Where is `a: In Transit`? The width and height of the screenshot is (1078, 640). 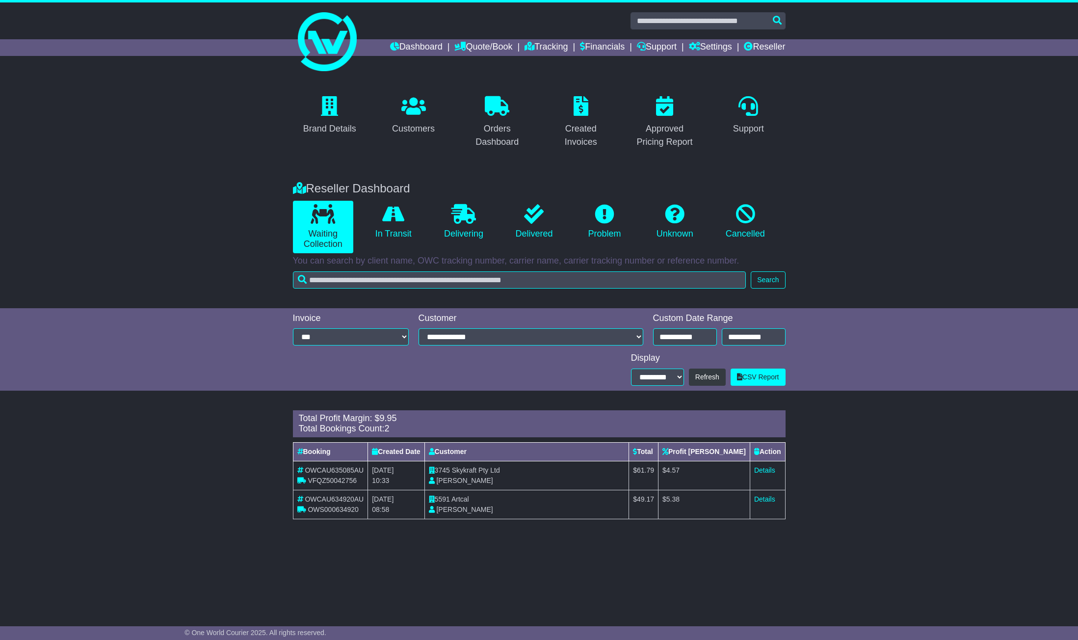
a: In Transit is located at coordinates (393, 222).